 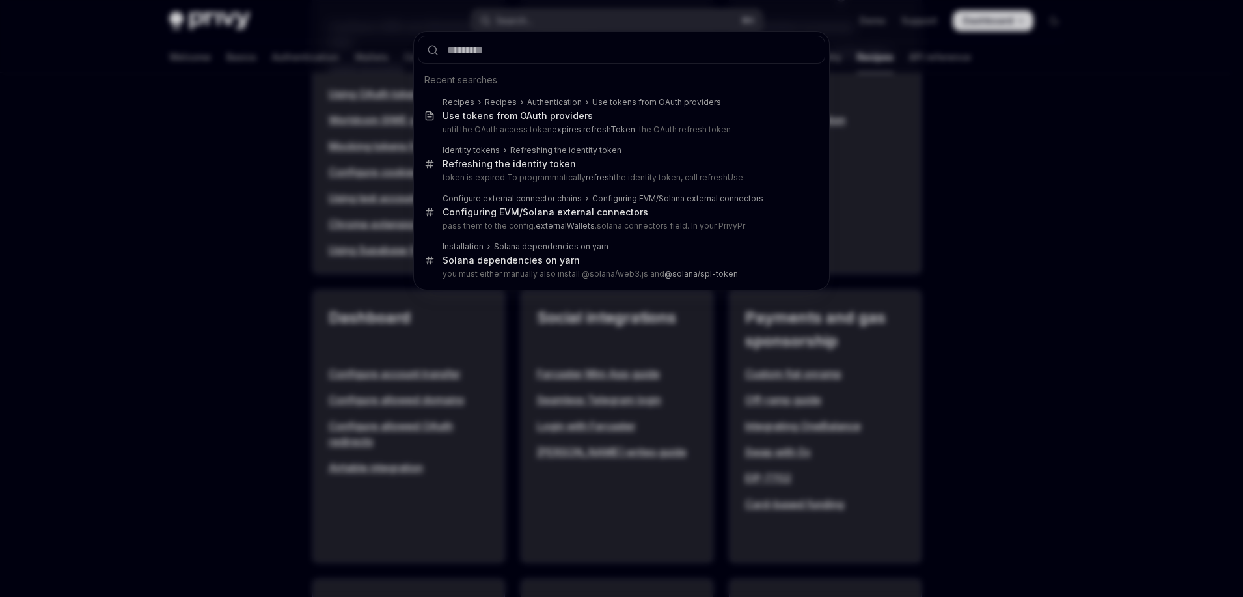 I want to click on b: @solana/spl-token, so click(x=701, y=273).